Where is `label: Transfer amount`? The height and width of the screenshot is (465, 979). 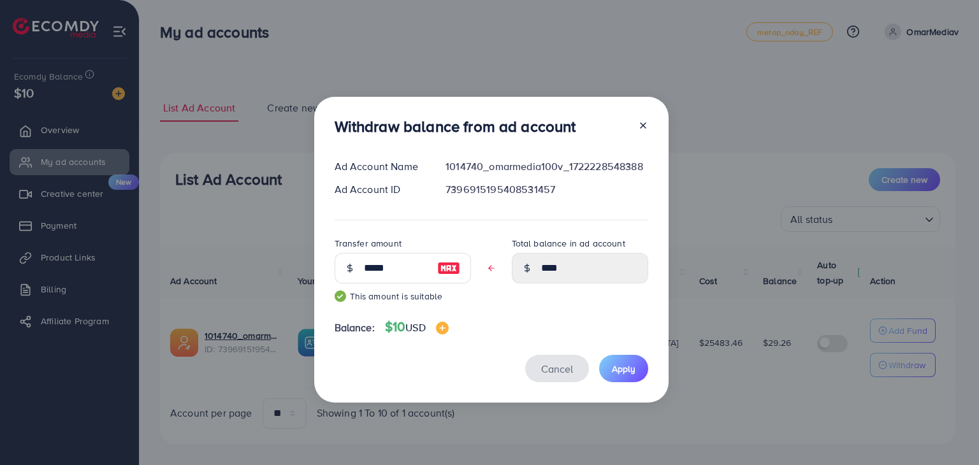
label: Transfer amount is located at coordinates (368, 244).